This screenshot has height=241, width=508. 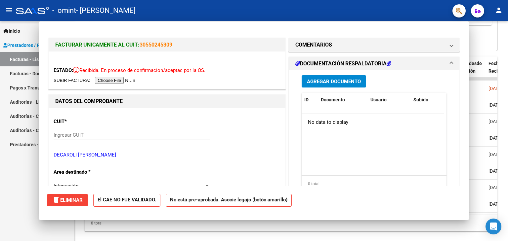 I want to click on div: DOCUMENTACIÓN RESPALDATORIA, so click(x=374, y=139).